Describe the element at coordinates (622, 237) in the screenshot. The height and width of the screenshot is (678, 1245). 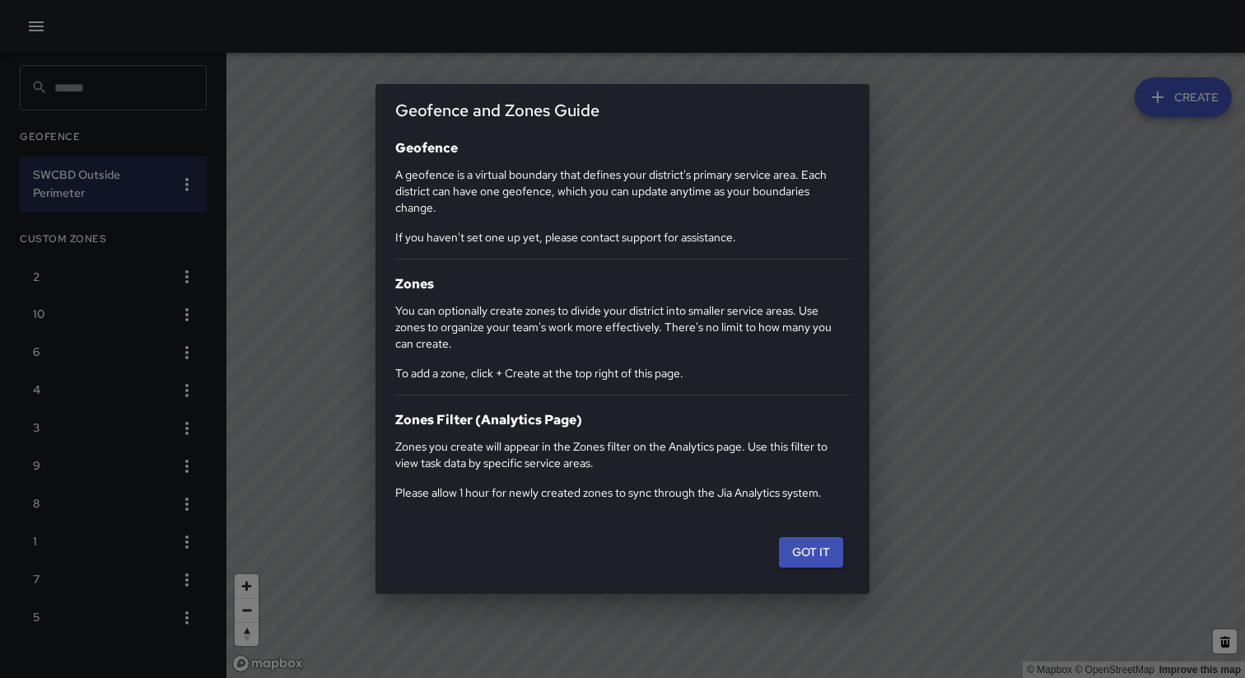
I see `p: If you haven't set one up yet, please contact support for assistance.` at that location.